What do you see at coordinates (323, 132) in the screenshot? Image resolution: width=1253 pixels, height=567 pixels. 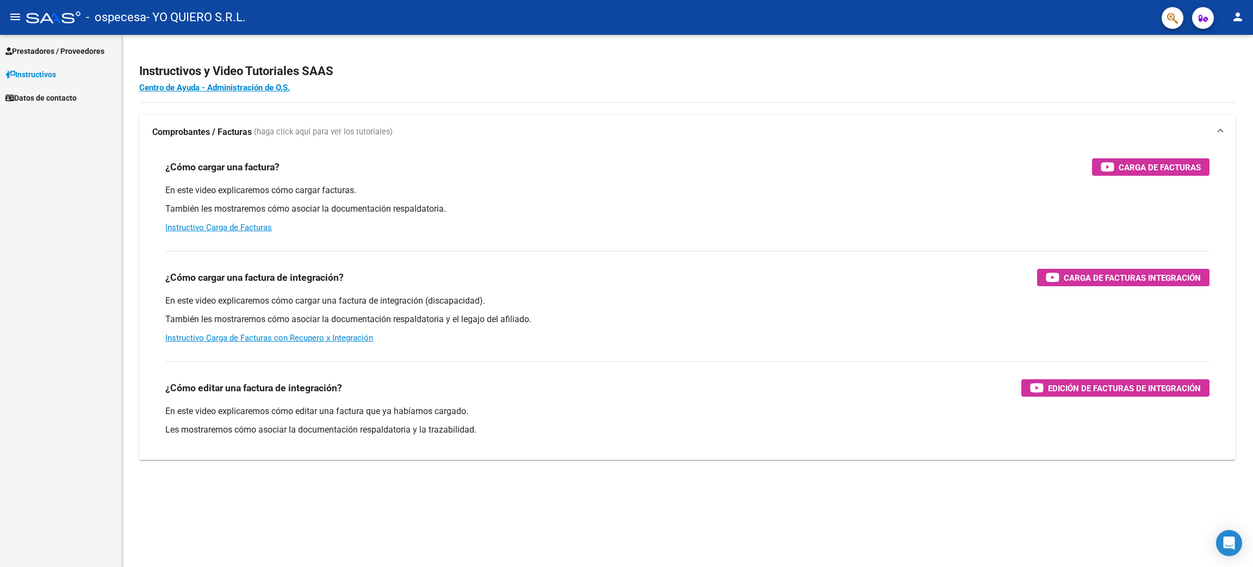 I see `span: (haga click aquí para ver los tutoriales)` at bounding box center [323, 132].